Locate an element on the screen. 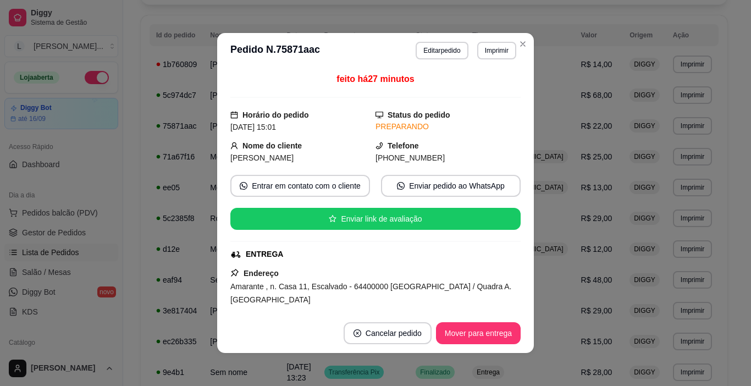 The height and width of the screenshot is (386, 751). button: Mover para entrega is located at coordinates (478, 333).